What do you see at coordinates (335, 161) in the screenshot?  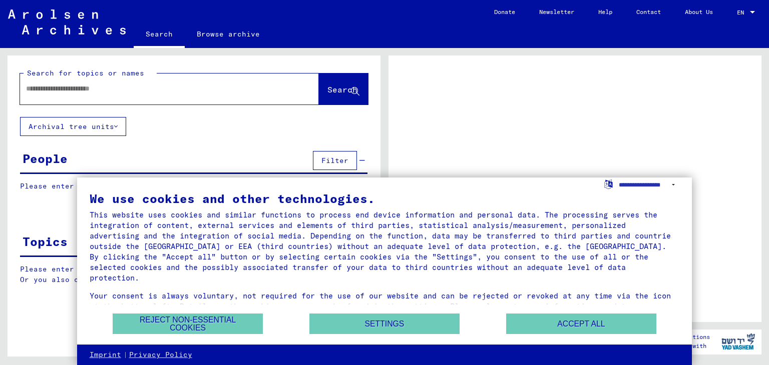 I see `span: Filter` at bounding box center [335, 161].